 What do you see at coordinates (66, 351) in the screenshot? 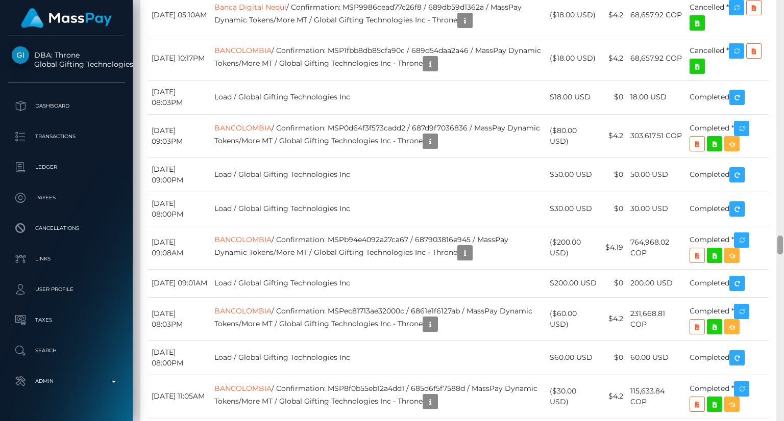
I see `a: Search` at bounding box center [66, 351].